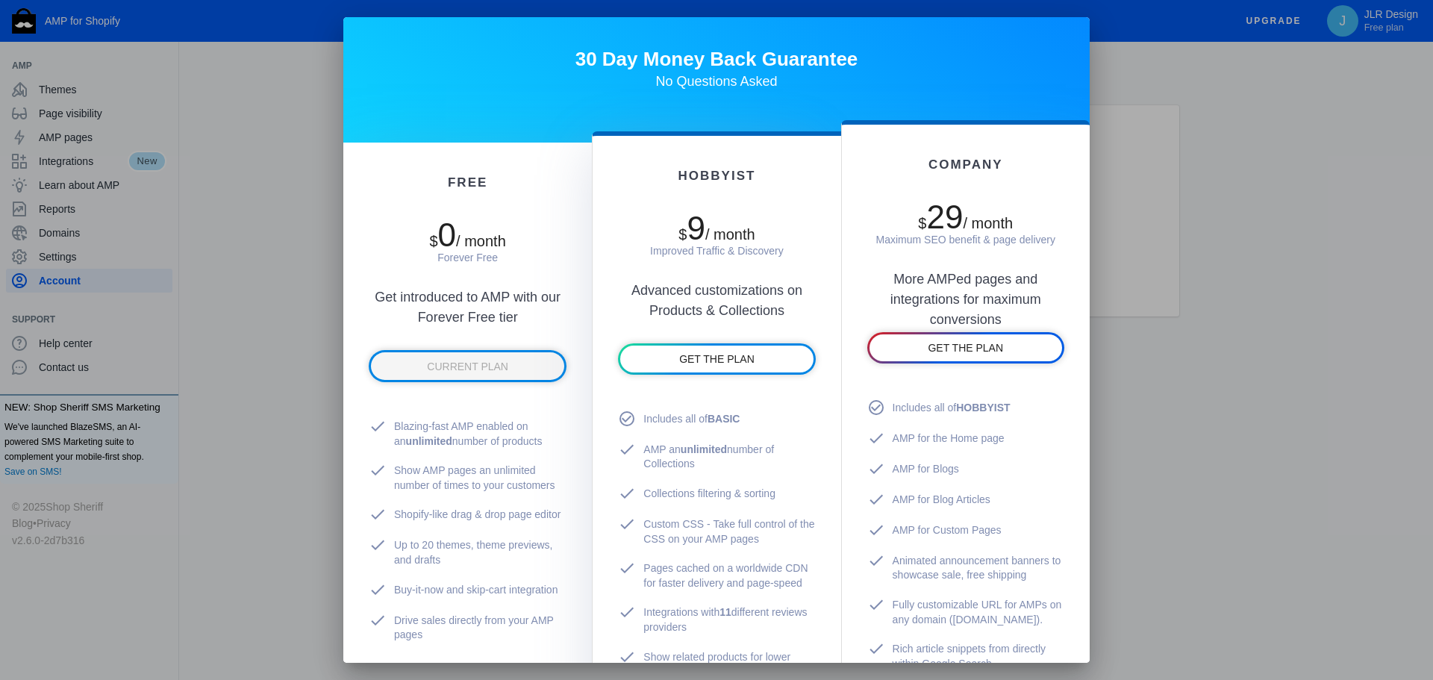 The width and height of the screenshot is (1433, 680). What do you see at coordinates (716, 81) in the screenshot?
I see `h4: No Questions Asked` at bounding box center [716, 81].